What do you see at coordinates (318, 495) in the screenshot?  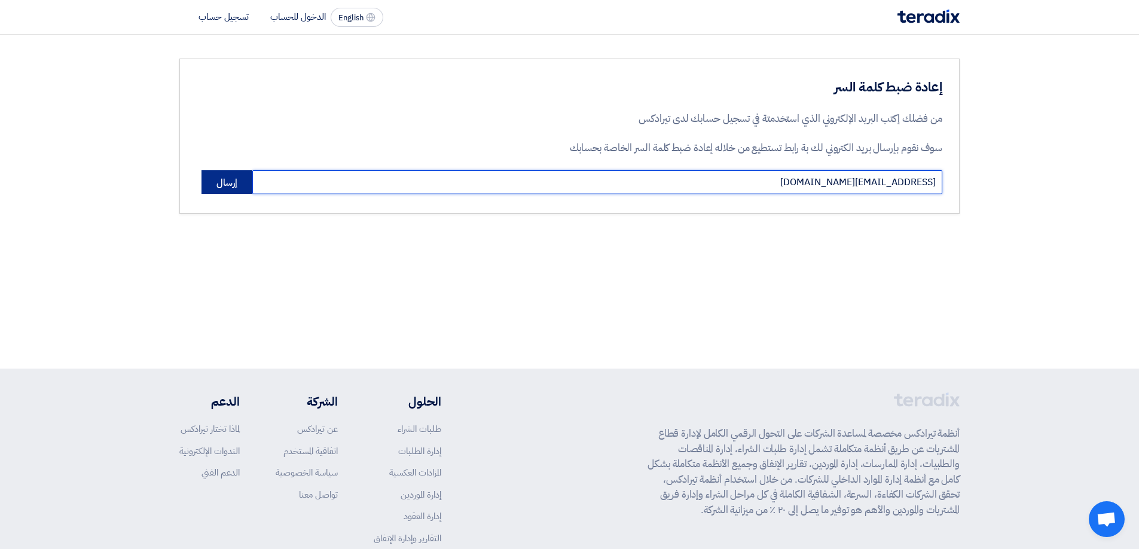 I see `a: تواصل معنا` at bounding box center [318, 495].